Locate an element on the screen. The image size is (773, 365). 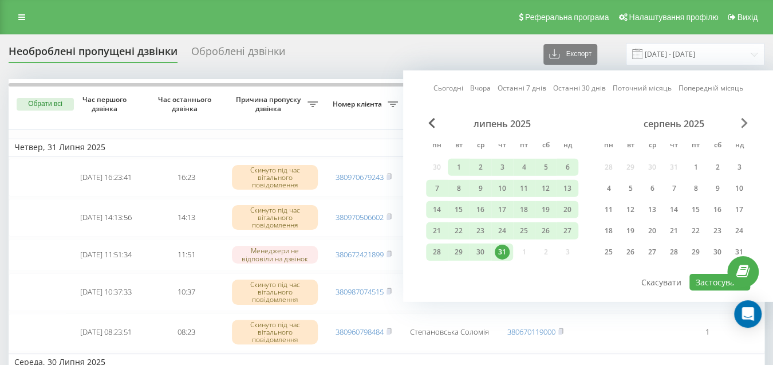
div: вт 22 лип 2025 р. is located at coordinates (459, 231).